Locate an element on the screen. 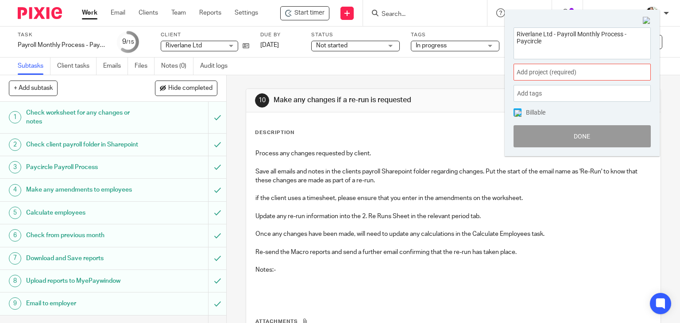 Image resolution: width=680 pixels, height=323 pixels. div: Riverlane Ltd - Payroll Monthly Process - Paycircle is located at coordinates (304, 13).